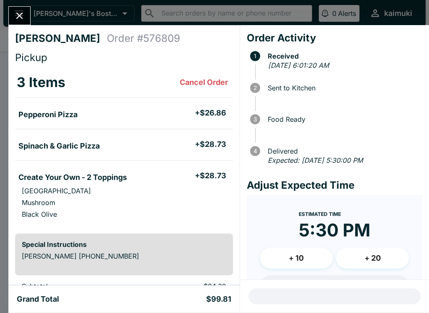 Image resolution: width=429 pixels, height=313 pixels. Describe the element at coordinates (204, 83) in the screenshot. I see `button: Cancel Order` at that location.